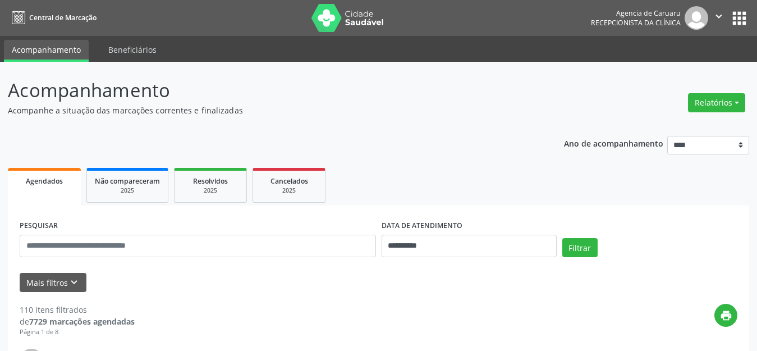 The height and width of the screenshot is (351, 757). What do you see at coordinates (210, 181) in the screenshot?
I see `span: Resolvidos` at bounding box center [210, 181].